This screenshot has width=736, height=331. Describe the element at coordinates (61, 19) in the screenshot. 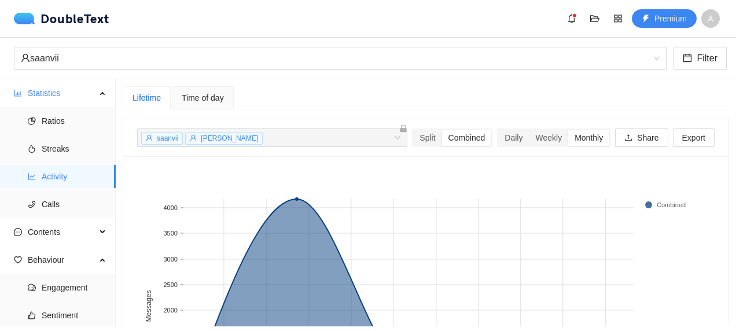

I see `a: logoDoubleText` at that location.